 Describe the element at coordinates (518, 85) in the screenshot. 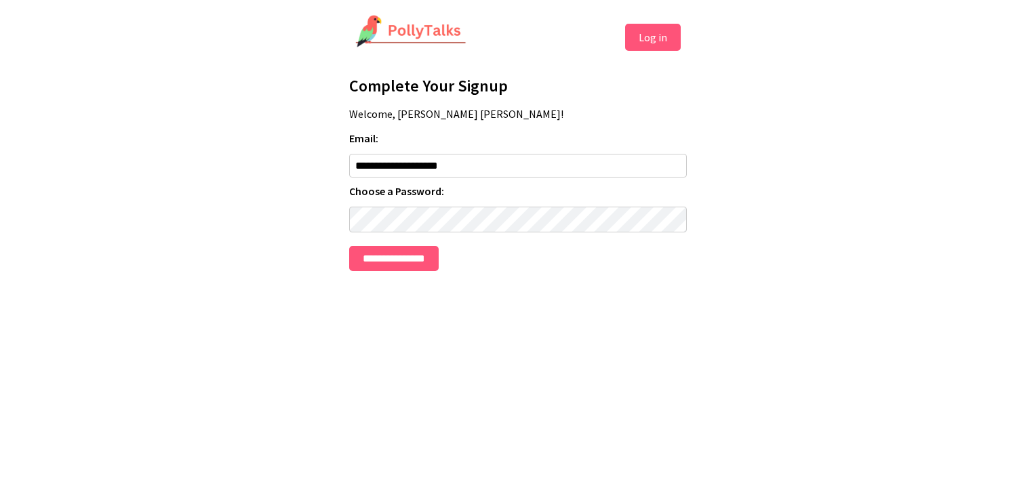

I see `h1: Complete Your Signup` at that location.